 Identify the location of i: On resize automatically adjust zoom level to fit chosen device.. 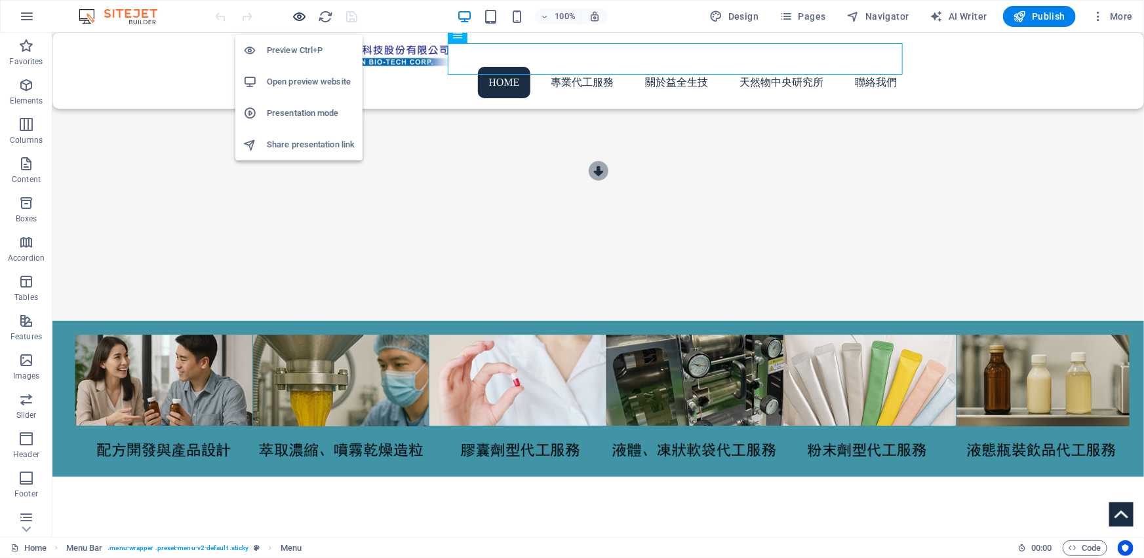
(594, 16).